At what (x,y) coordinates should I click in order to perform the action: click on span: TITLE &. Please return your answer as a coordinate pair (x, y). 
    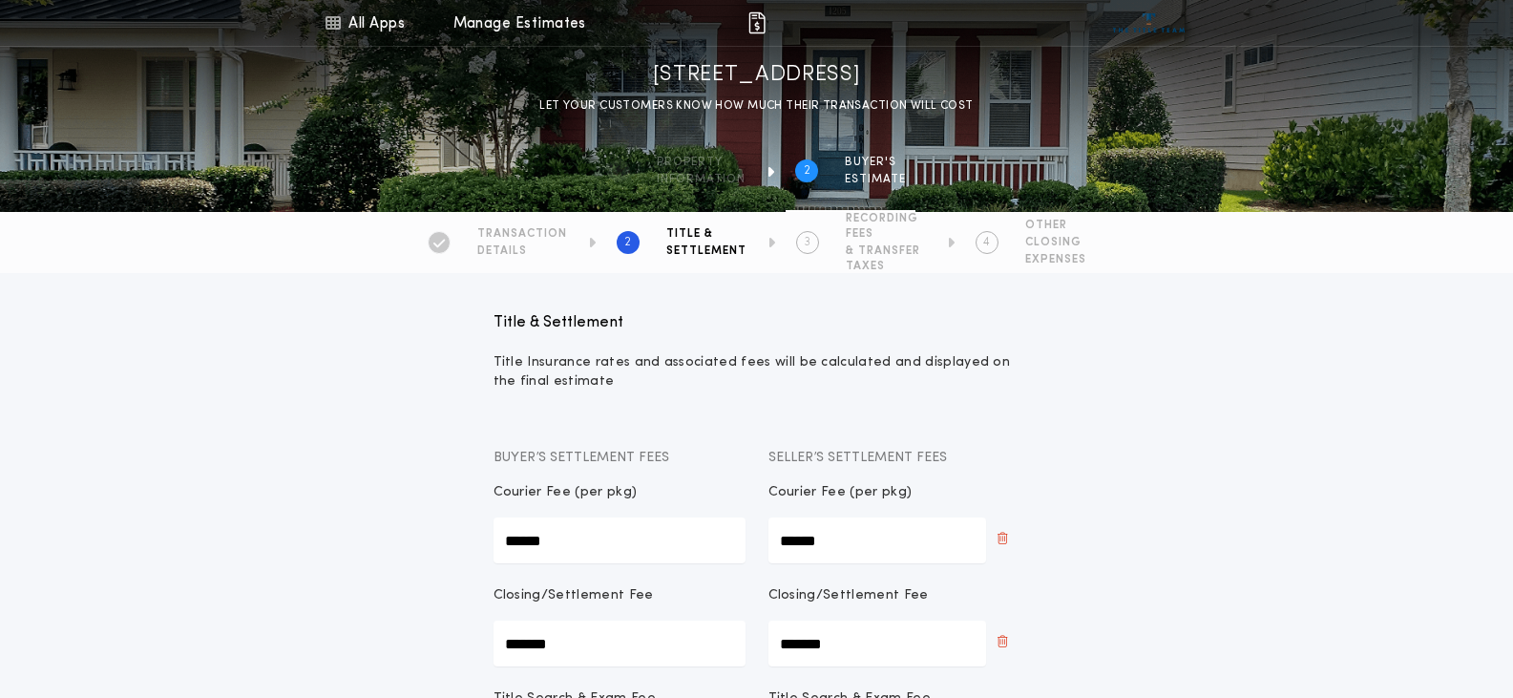
    Looking at the image, I should click on (706, 234).